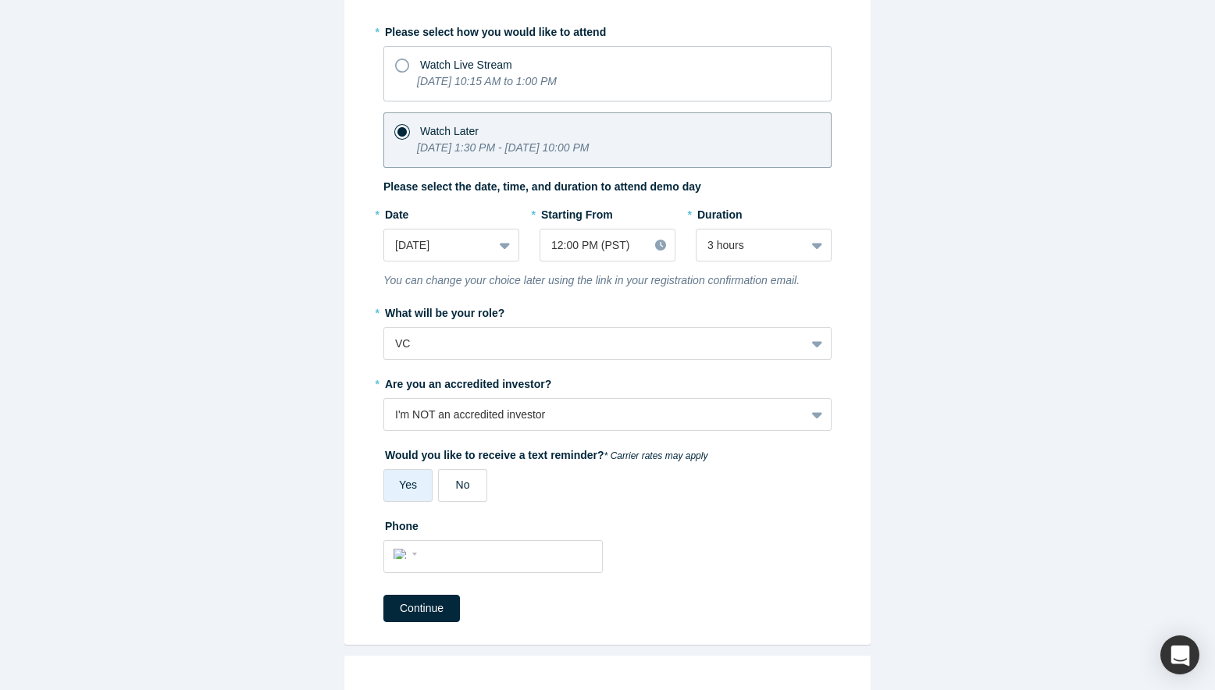  What do you see at coordinates (608, 30) in the screenshot?
I see `label: Please select how you would like to attend` at bounding box center [608, 30].